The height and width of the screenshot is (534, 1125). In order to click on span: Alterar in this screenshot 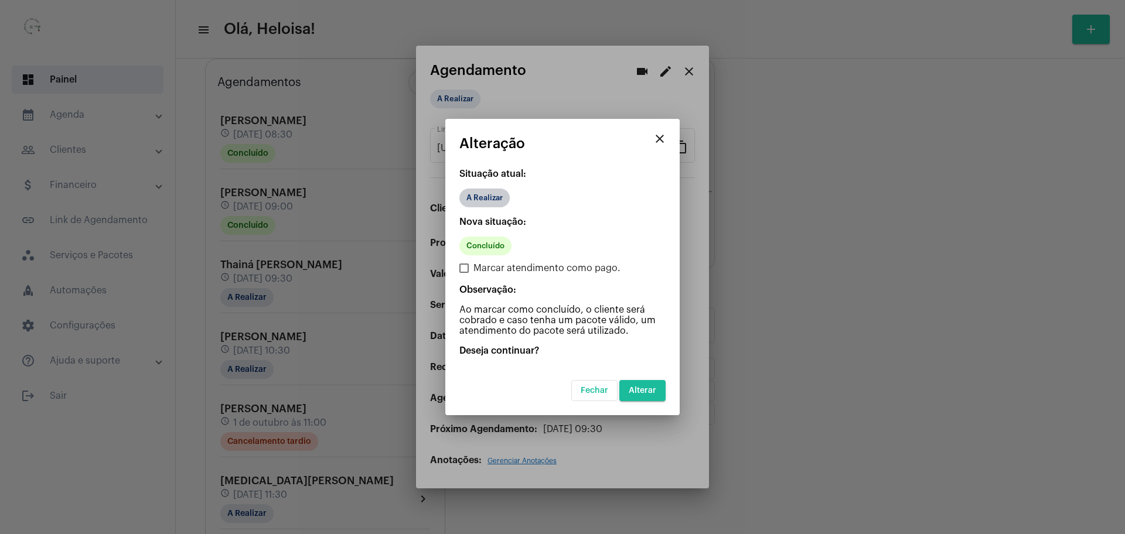, I will do `click(642, 391)`.